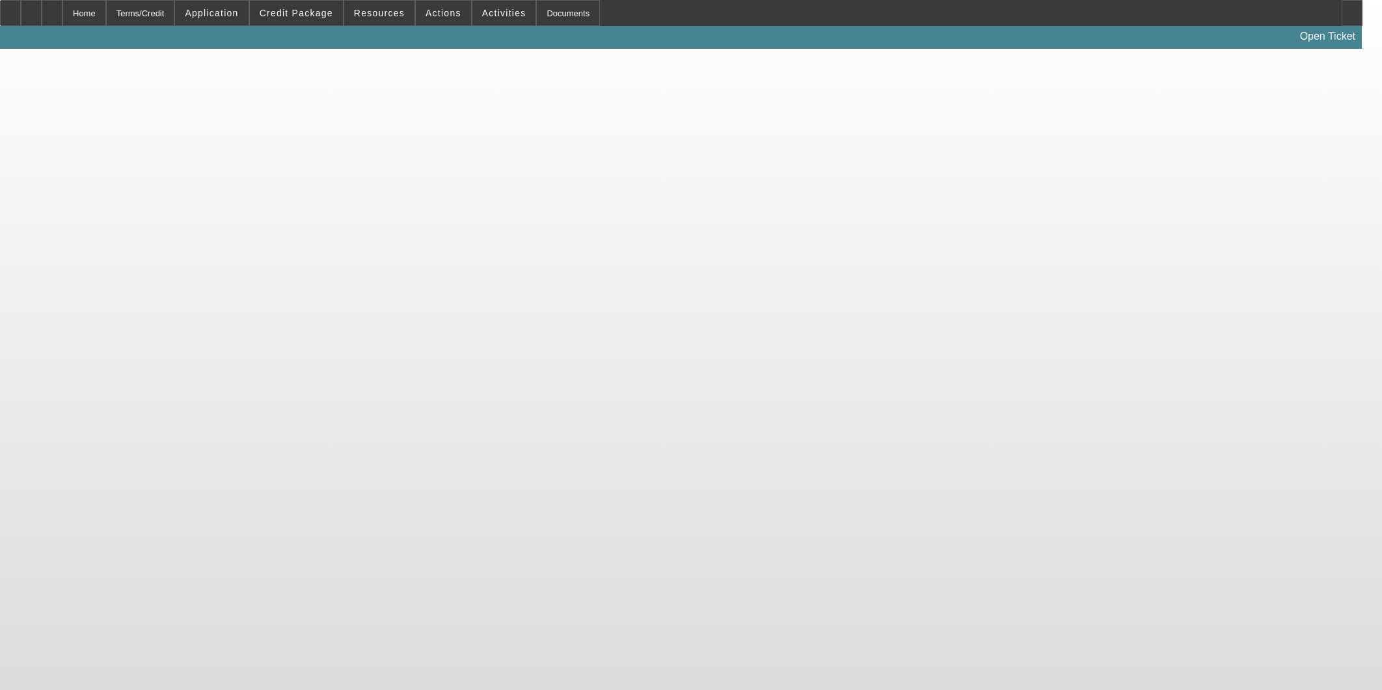 The width and height of the screenshot is (1382, 690). What do you see at coordinates (1327, 36) in the screenshot?
I see `a: Open Ticket` at bounding box center [1327, 36].